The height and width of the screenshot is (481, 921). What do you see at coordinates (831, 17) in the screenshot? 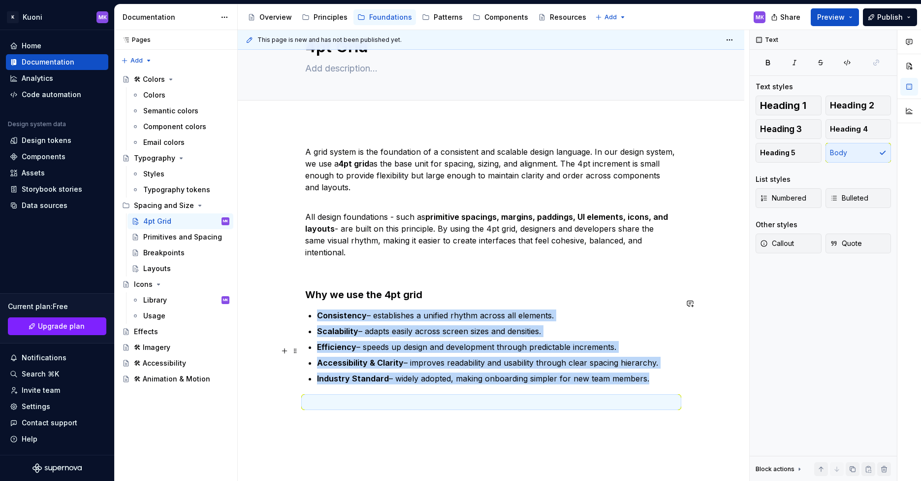
I see `span: Preview` at bounding box center [831, 17].